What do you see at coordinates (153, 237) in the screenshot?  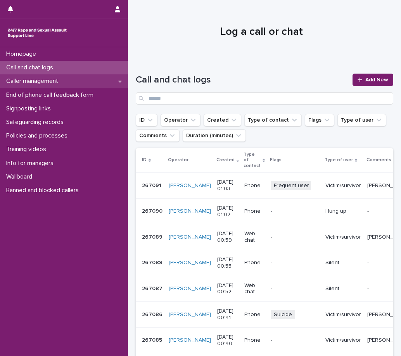 I see `p: 267089` at bounding box center [153, 237].